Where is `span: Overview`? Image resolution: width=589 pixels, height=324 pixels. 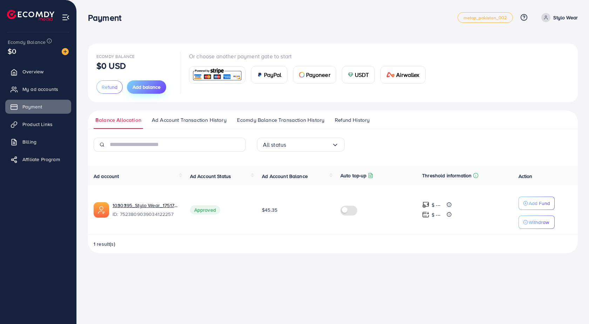
span: Overview is located at coordinates (33, 72).